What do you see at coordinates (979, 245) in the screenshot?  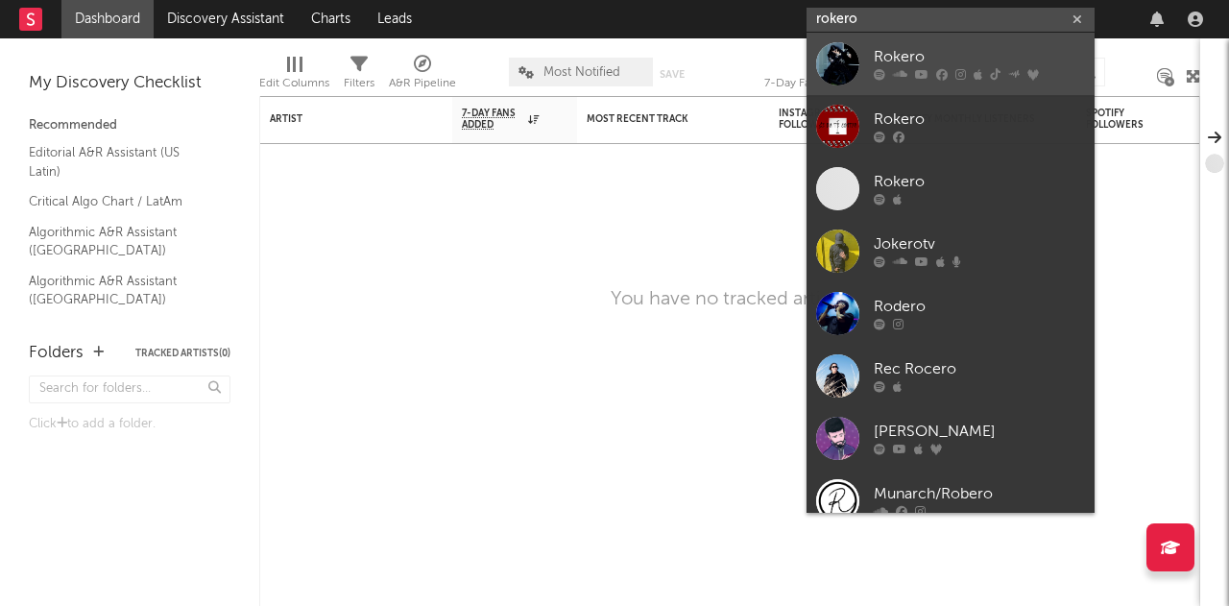 I see `div: Jokerotv` at bounding box center [979, 245].